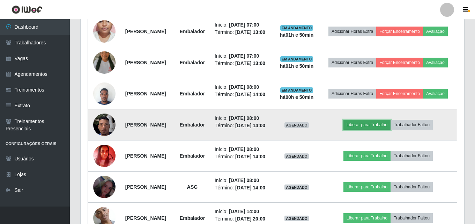  Describe the element at coordinates (104, 31) in the screenshot. I see `img: 1713530929914.jpeg` at that location.